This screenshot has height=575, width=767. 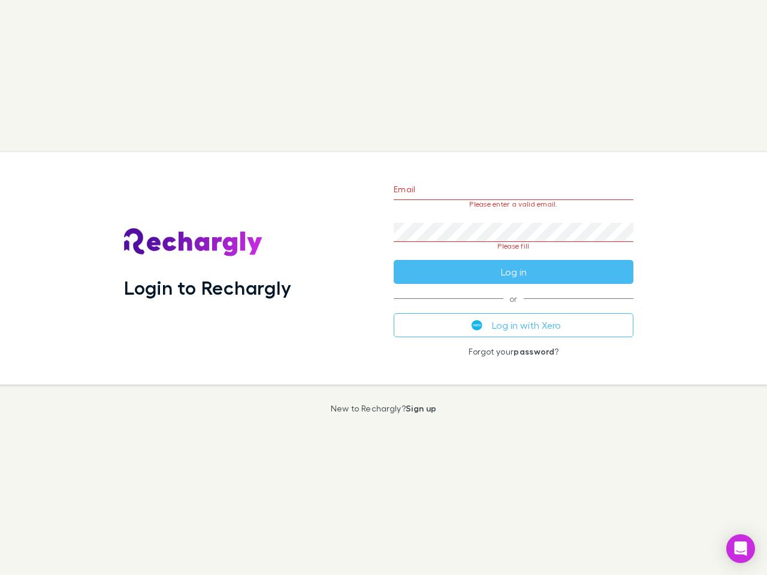 What do you see at coordinates (513, 272) in the screenshot?
I see `button: Log in` at bounding box center [513, 272].